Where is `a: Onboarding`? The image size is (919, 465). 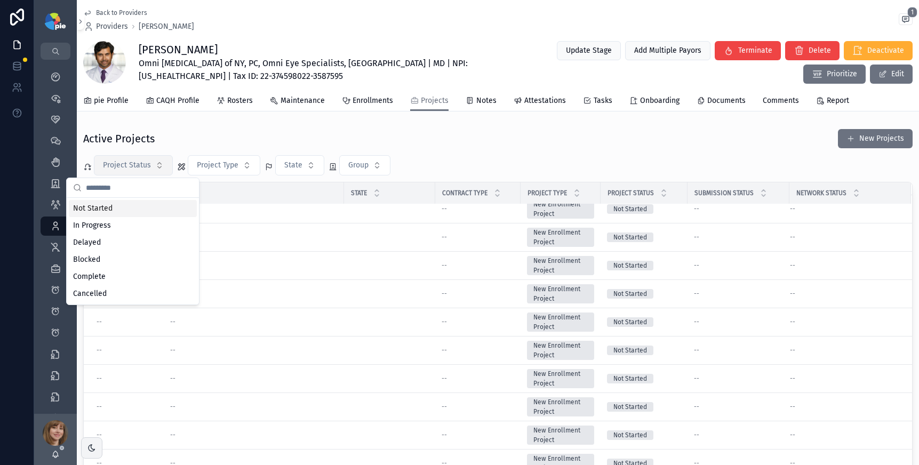
a: Onboarding is located at coordinates (655, 102).